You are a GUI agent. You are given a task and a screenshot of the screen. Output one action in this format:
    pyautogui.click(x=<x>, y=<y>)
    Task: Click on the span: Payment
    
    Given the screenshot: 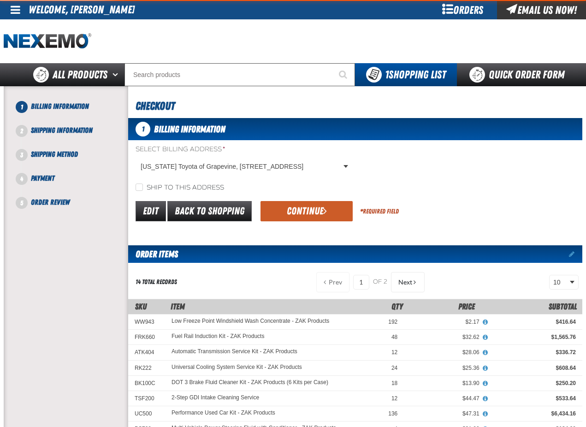 What is the action you would take?
    pyautogui.click(x=42, y=178)
    